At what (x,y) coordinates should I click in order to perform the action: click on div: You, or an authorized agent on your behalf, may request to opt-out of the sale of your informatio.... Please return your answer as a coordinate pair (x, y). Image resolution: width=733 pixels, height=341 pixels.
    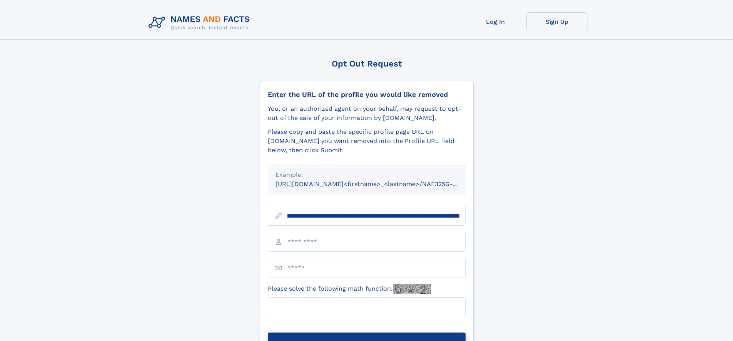
    Looking at the image, I should click on (367, 114).